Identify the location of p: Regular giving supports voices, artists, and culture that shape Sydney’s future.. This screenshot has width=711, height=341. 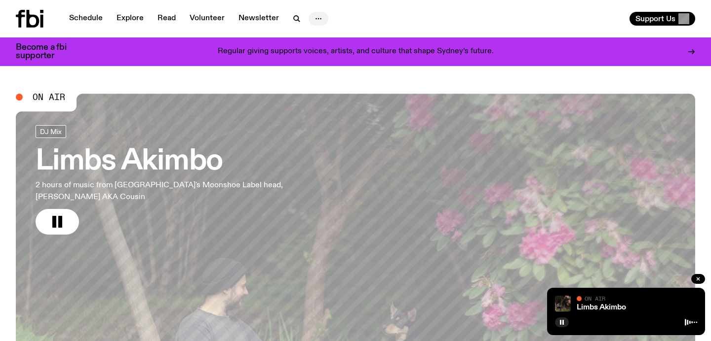
(355, 52).